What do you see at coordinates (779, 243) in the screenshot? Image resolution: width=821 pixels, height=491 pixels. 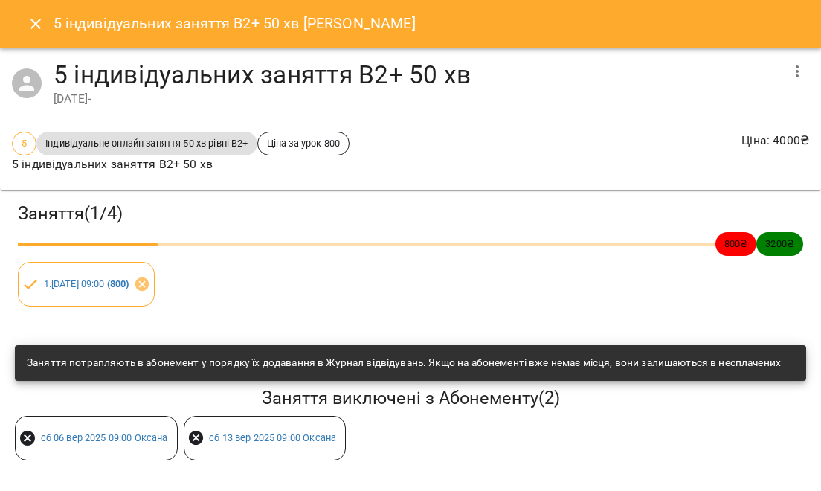 I see `span: 3200 ₴` at bounding box center [779, 243].